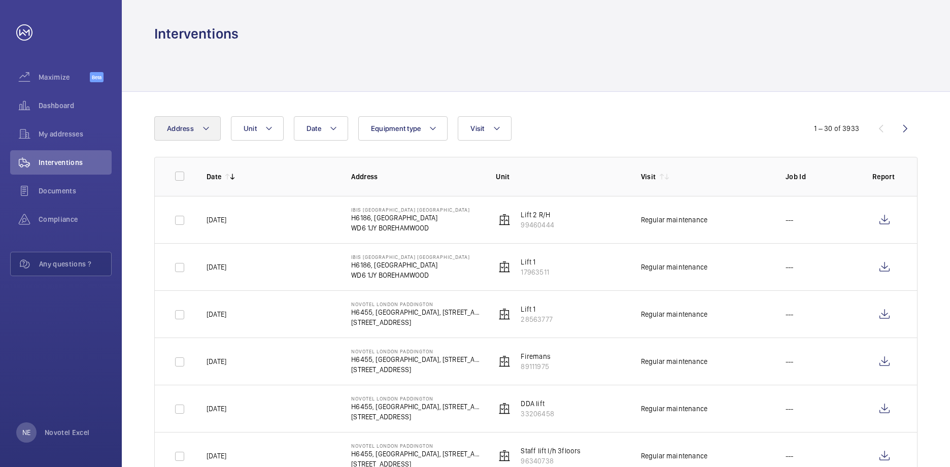 The height and width of the screenshot is (467, 950). I want to click on button: Date, so click(321, 128).